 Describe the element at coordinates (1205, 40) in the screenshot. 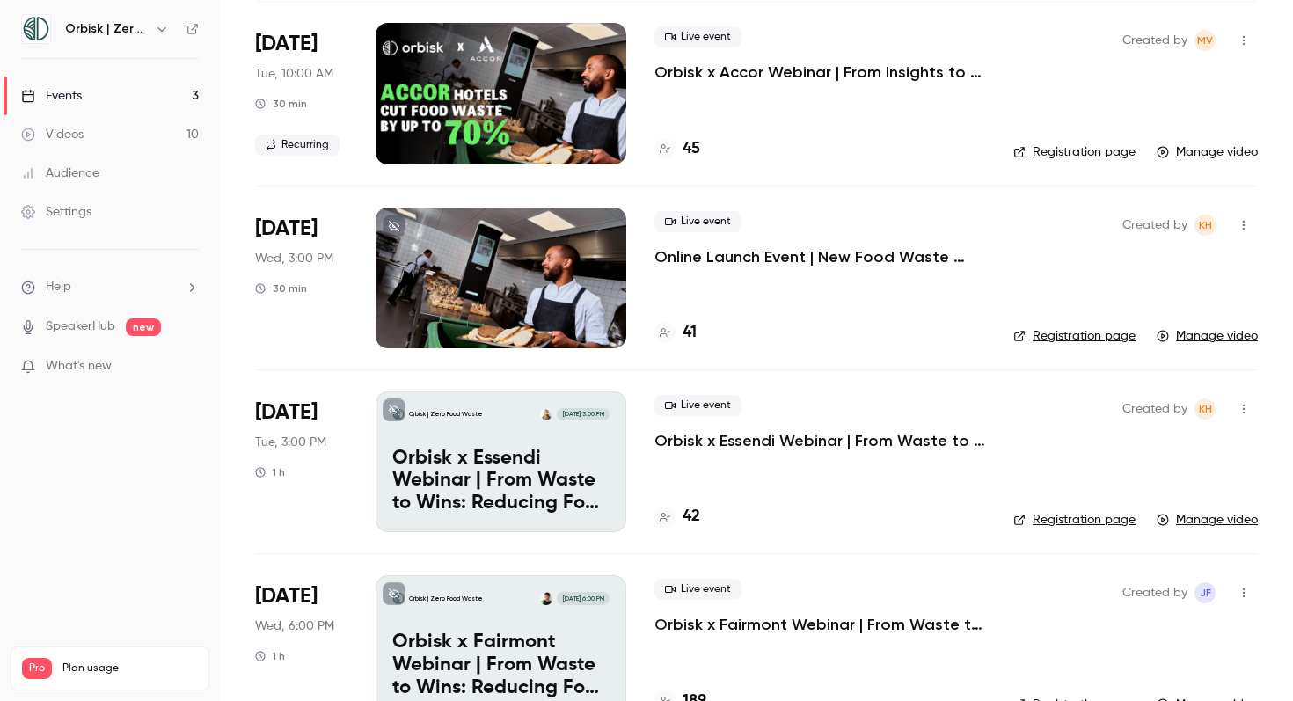

I see `span: Mariniki Vasileiou` at that location.